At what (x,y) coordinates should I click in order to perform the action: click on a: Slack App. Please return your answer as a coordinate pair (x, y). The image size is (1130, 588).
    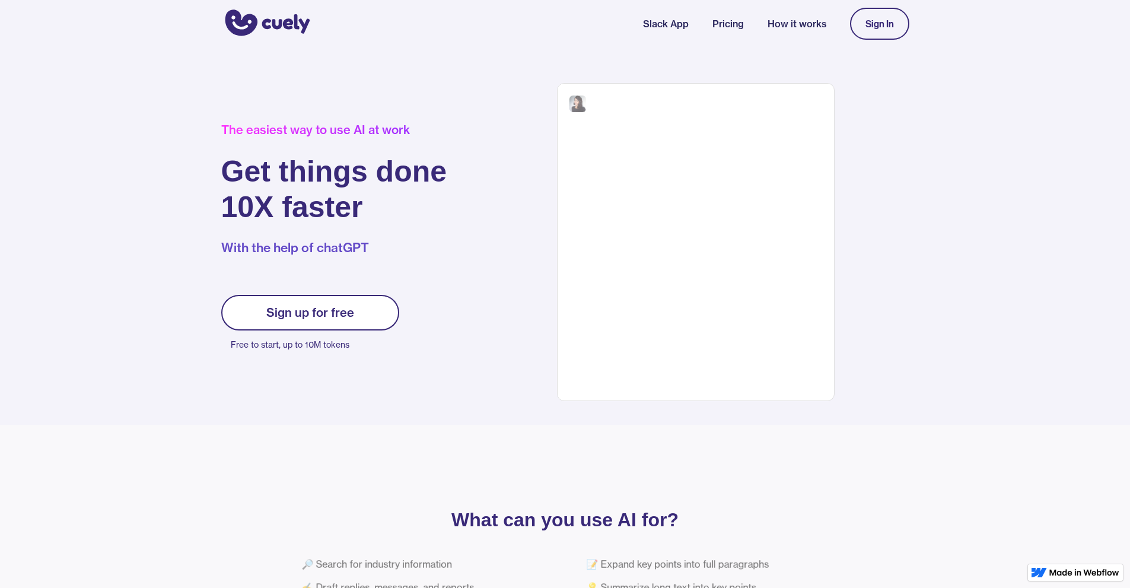
    Looking at the image, I should click on (665, 24).